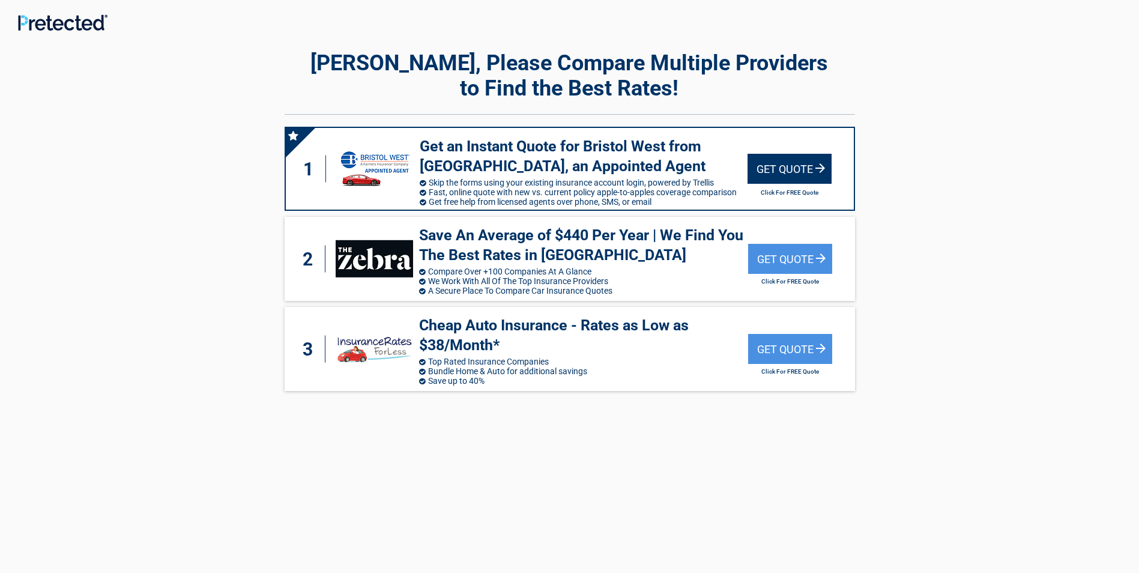 This screenshot has width=1139, height=573. I want to click on li: Skip the forms using your existing insurance account login, powered by Trellis, so click(584, 183).